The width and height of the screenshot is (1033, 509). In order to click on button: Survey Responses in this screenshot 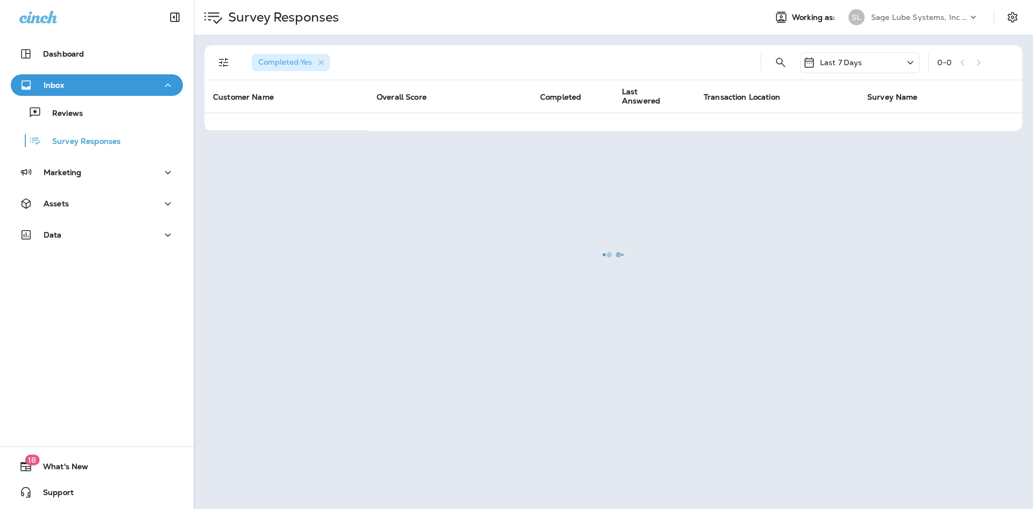, I will do `click(97, 140)`.